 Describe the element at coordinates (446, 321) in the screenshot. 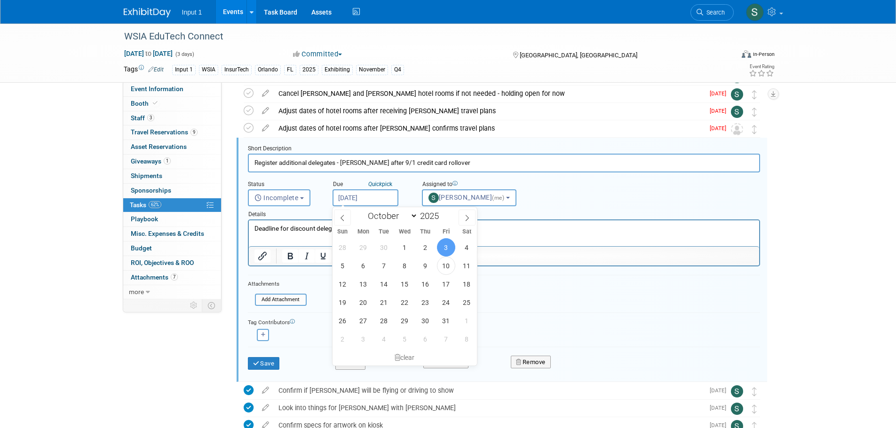

I see `span: October 31, 2025` at that location.